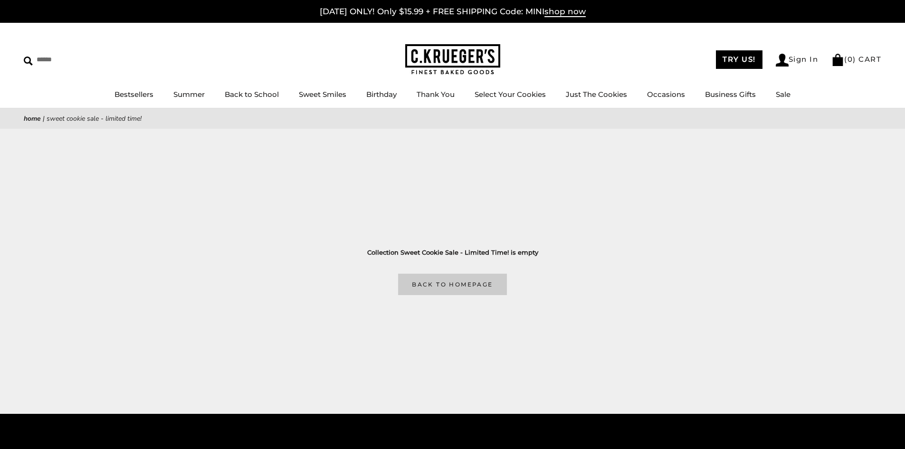 The height and width of the screenshot is (449, 905). I want to click on a: Home, so click(32, 118).